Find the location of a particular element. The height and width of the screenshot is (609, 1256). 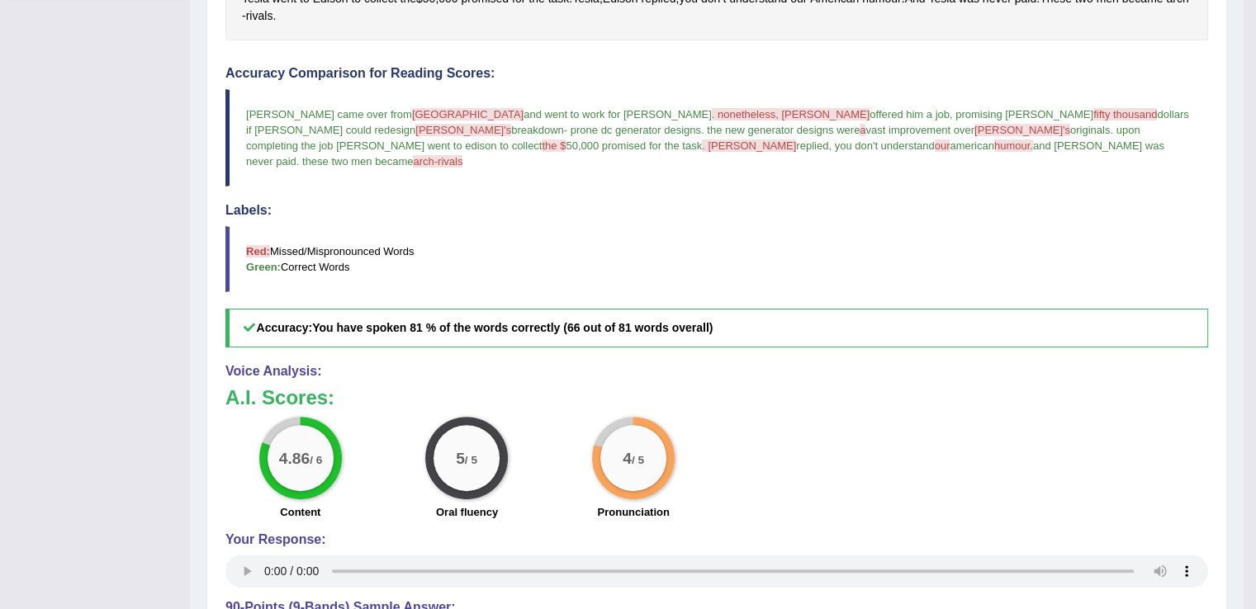

label: Pronunciation is located at coordinates (632, 512).